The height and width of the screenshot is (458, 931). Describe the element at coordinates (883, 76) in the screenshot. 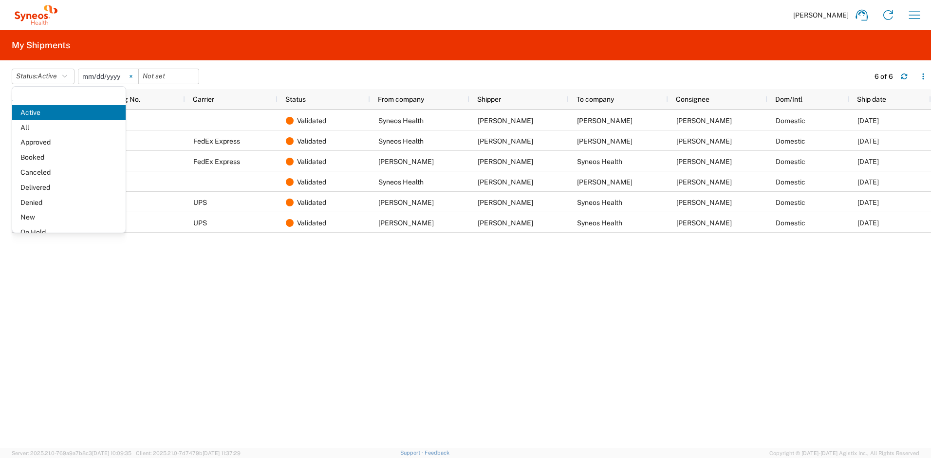

I see `div: 6 of 6` at that location.